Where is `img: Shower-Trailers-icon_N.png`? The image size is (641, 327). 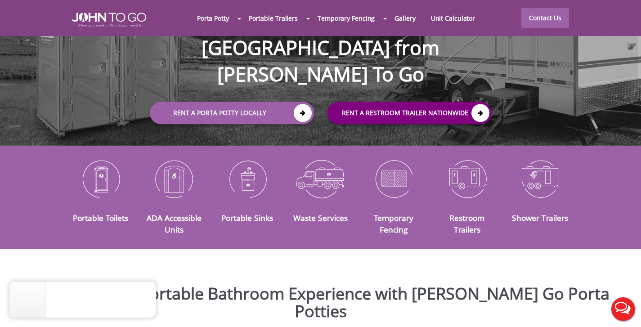
img: Shower-Trailers-icon_N.png is located at coordinates (540, 179).